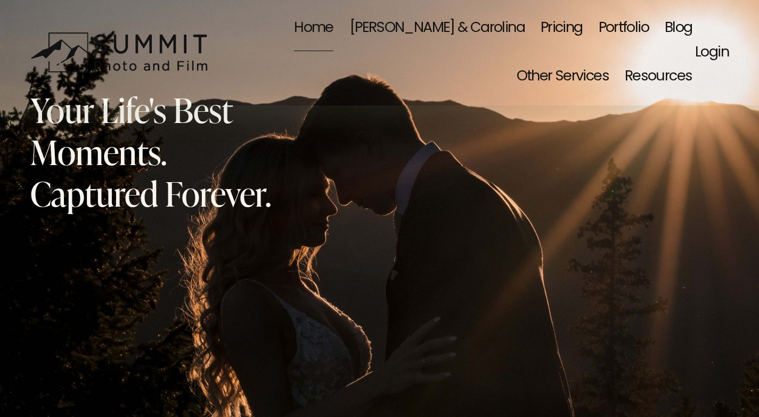  Describe the element at coordinates (122, 52) in the screenshot. I see `img: Summit Photo and Film` at that location.